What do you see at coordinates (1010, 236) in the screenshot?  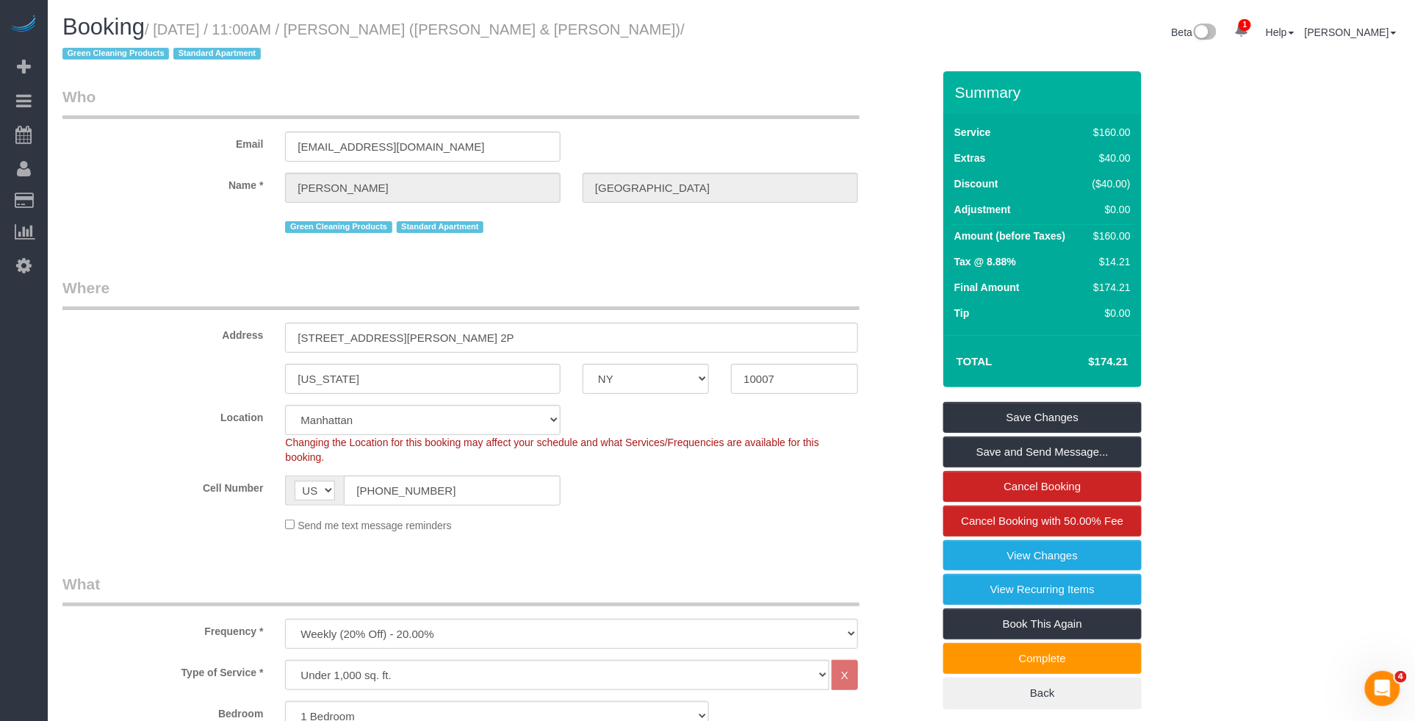 I see `label: Amount (before Taxes)` at bounding box center [1010, 236].